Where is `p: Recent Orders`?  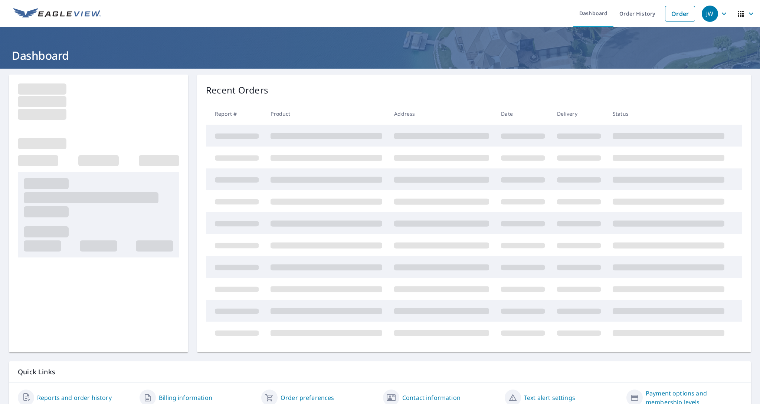 p: Recent Orders is located at coordinates (237, 90).